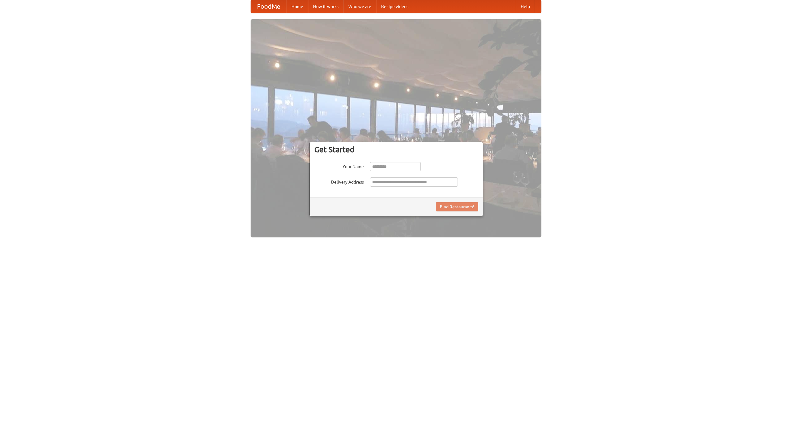 The image size is (792, 438). What do you see at coordinates (269, 6) in the screenshot?
I see `a: FoodMe` at bounding box center [269, 6].